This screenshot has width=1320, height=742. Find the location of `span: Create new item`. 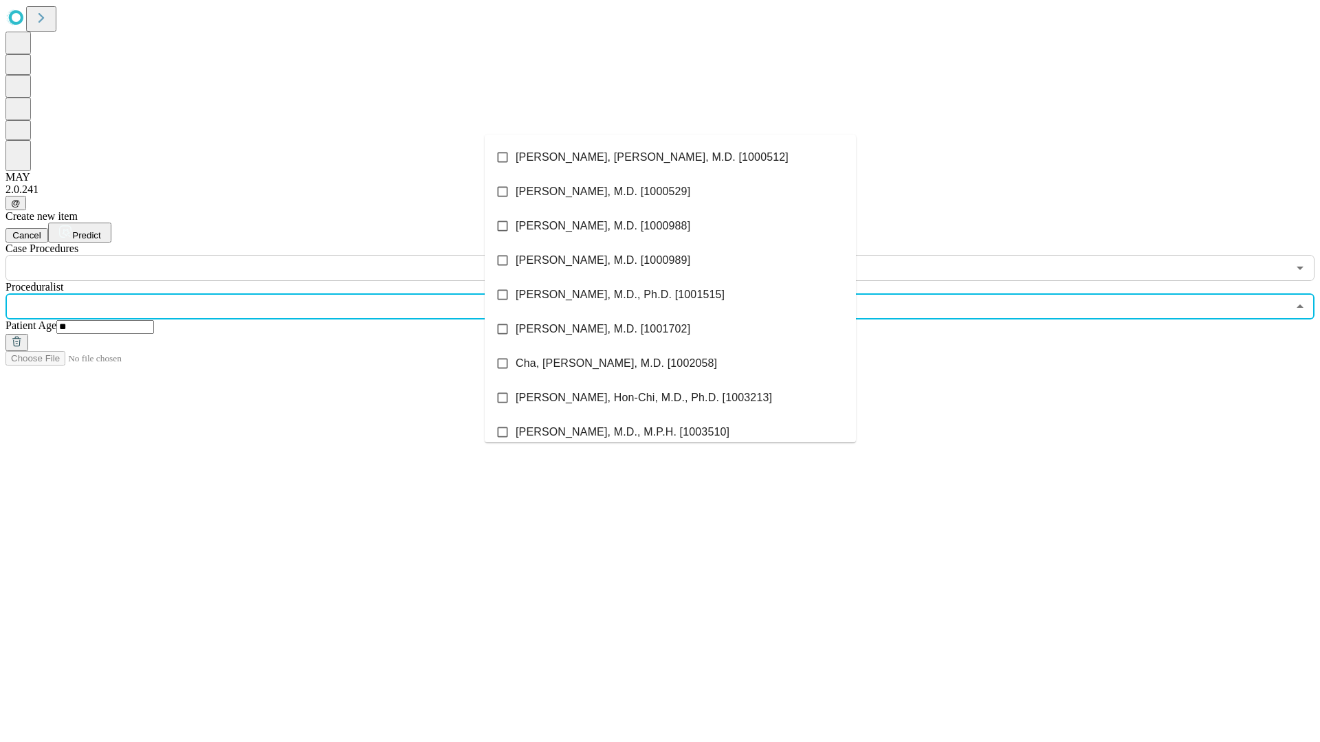

span: Create new item is located at coordinates (41, 216).